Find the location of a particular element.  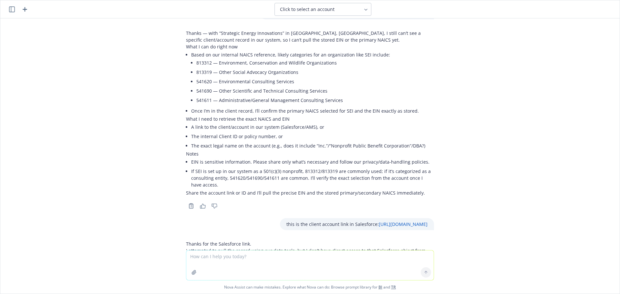

a: TR is located at coordinates (393, 287).